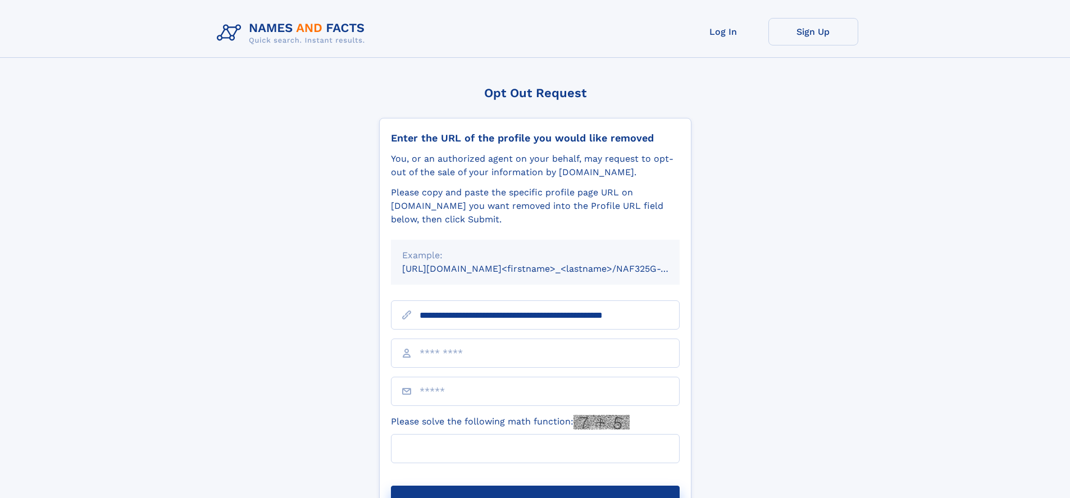 The width and height of the screenshot is (1070, 498). I want to click on div: Example:, so click(535, 256).